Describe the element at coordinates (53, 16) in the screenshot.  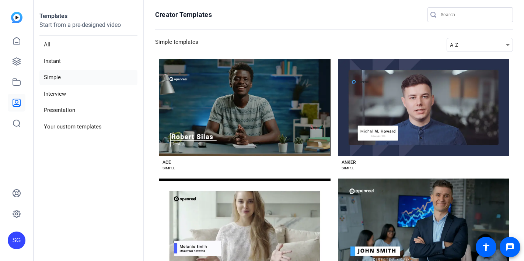
I see `strong: Templates` at that location.